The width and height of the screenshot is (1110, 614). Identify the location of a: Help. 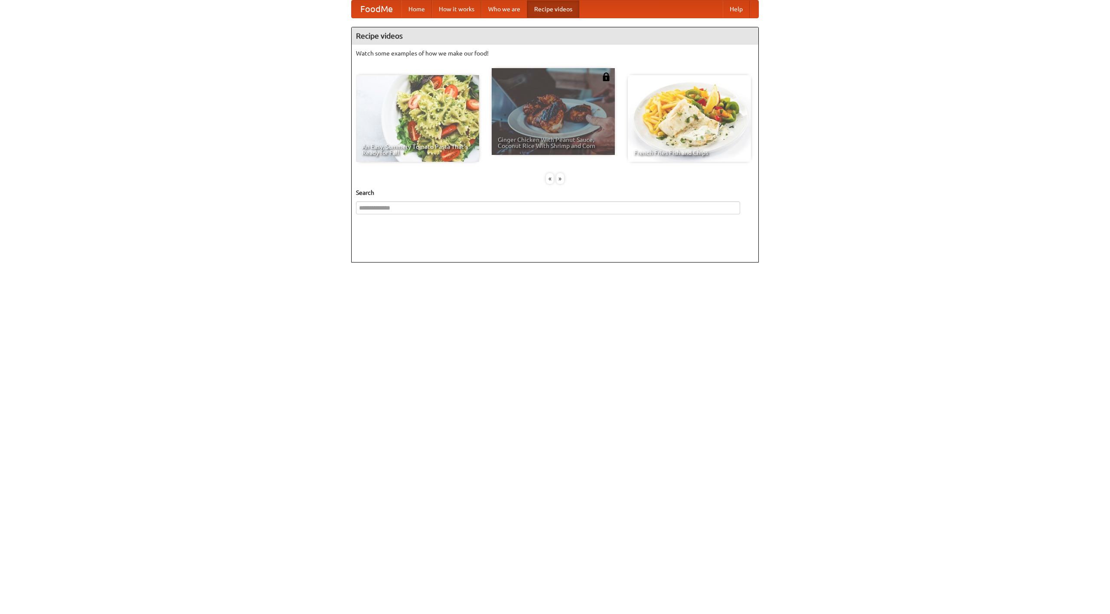
(736, 9).